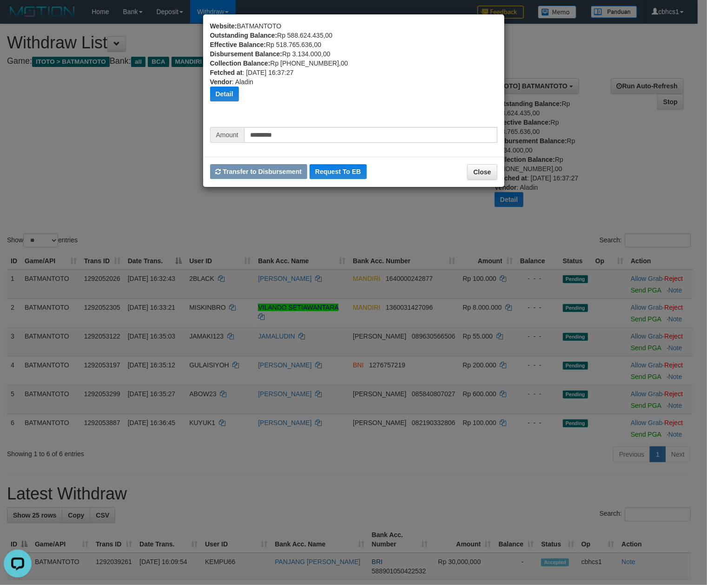 The width and height of the screenshot is (707, 585). I want to click on button: Transfer to Disbursement, so click(259, 172).